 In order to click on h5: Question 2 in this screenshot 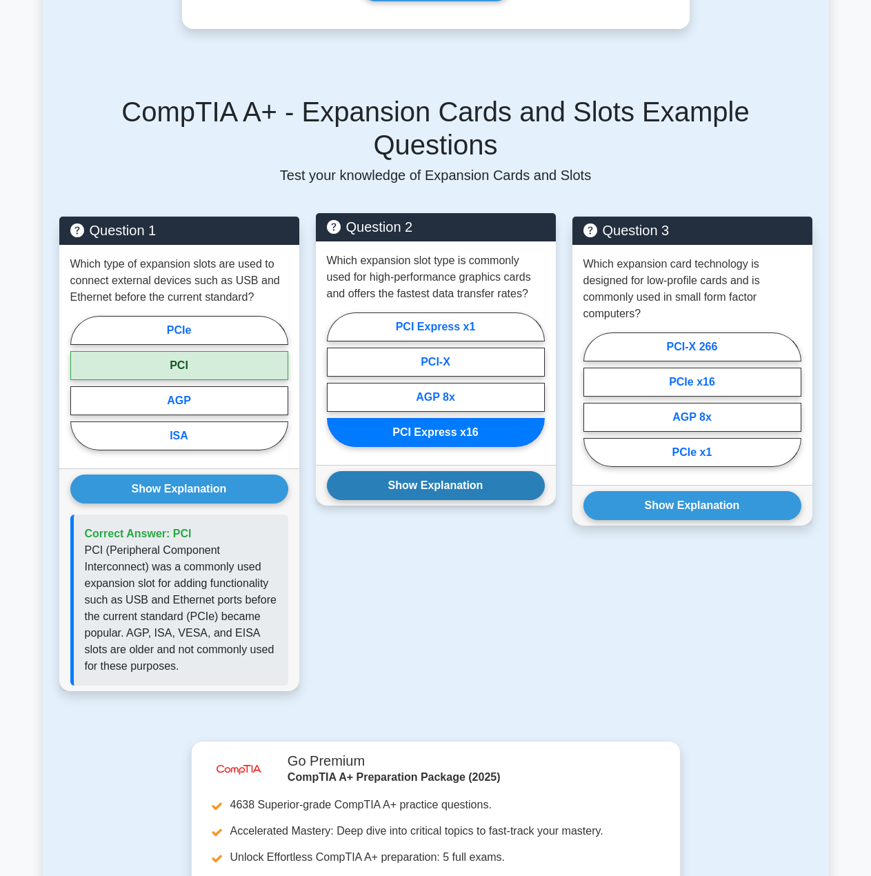, I will do `click(436, 227)`.